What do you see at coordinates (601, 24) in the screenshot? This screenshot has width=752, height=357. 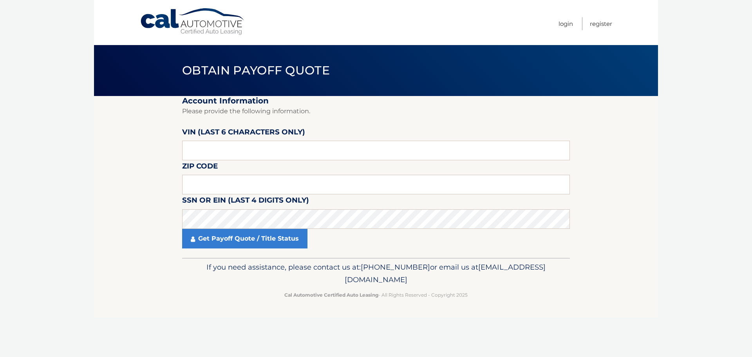 I see `a: Register` at bounding box center [601, 24].